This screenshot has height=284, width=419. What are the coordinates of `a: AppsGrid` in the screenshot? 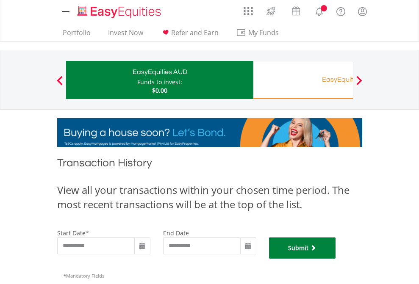 It's located at (248, 9).